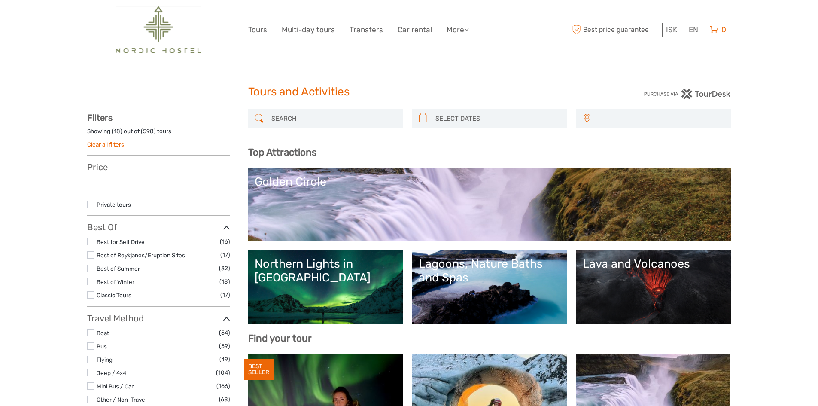 Image resolution: width=818 pixels, height=406 pixels. Describe the element at coordinates (723, 30) in the screenshot. I see `span: 0` at that location.